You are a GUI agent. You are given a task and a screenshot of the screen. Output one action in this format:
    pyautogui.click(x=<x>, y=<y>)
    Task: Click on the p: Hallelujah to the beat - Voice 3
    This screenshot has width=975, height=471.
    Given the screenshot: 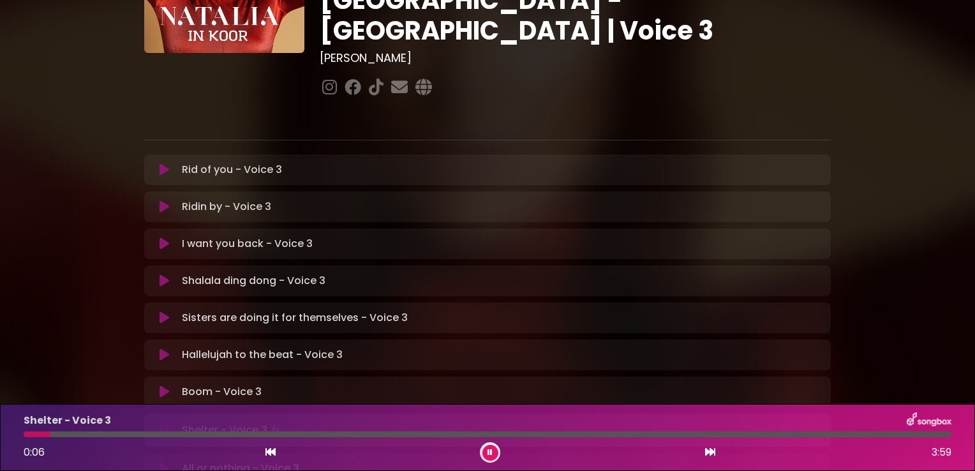 What is the action you would take?
    pyautogui.click(x=262, y=355)
    